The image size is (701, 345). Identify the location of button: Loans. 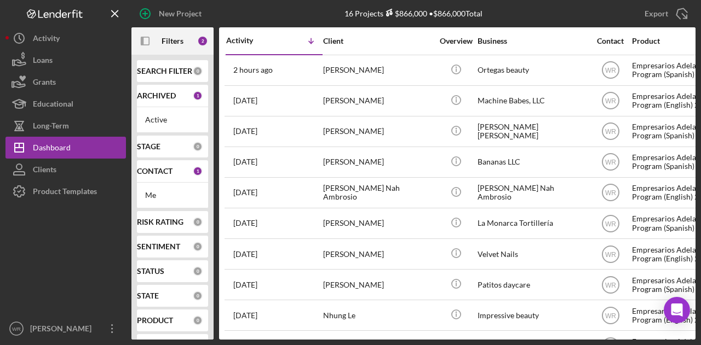
(66, 60).